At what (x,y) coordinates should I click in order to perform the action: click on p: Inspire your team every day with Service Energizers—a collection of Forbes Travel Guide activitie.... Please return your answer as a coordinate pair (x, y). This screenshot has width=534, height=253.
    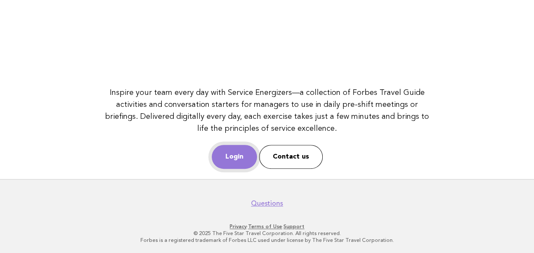
    Looking at the image, I should click on (267, 111).